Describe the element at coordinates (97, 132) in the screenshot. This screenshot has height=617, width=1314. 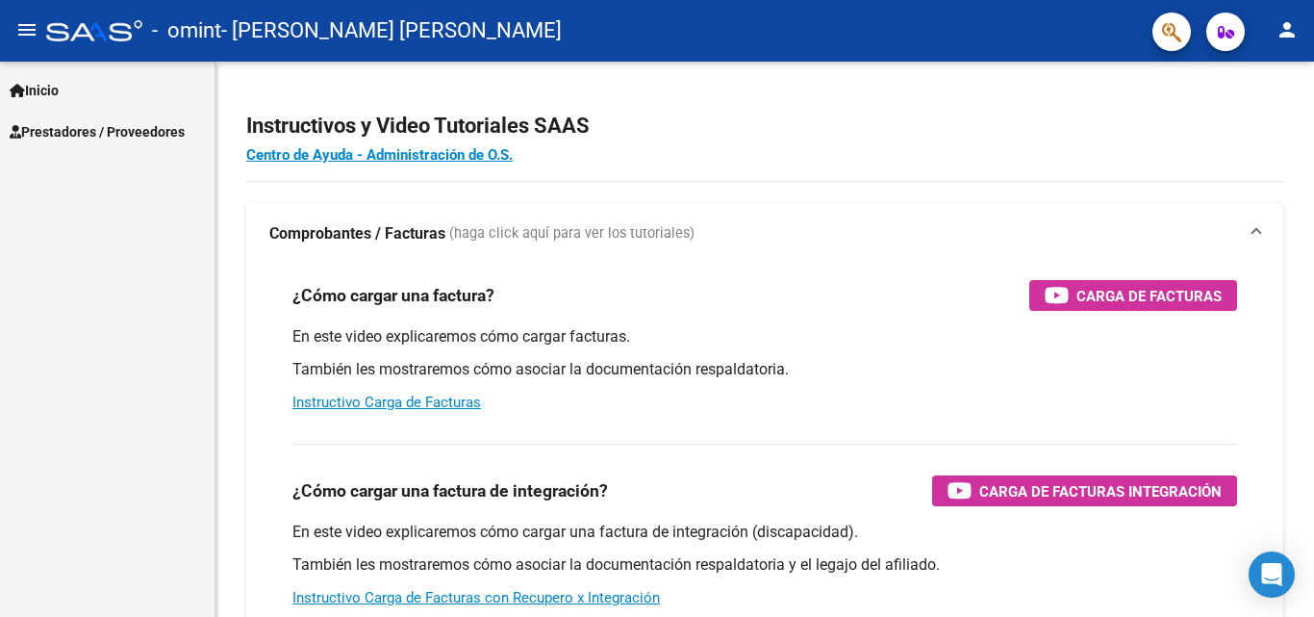
I see `span: Prestadores / Proveedores` at that location.